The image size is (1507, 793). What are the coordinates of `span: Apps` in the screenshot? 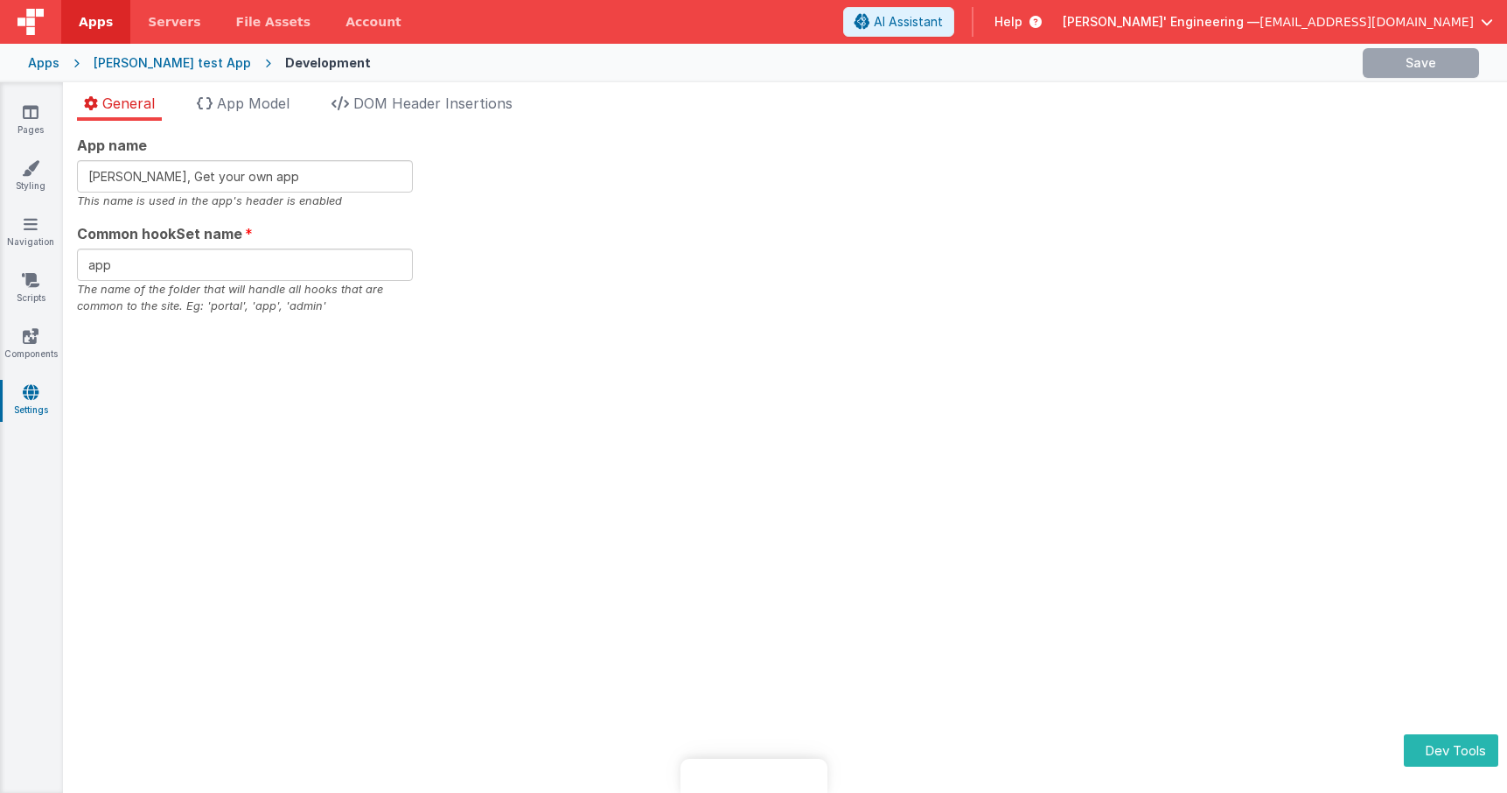 It's located at (95, 22).